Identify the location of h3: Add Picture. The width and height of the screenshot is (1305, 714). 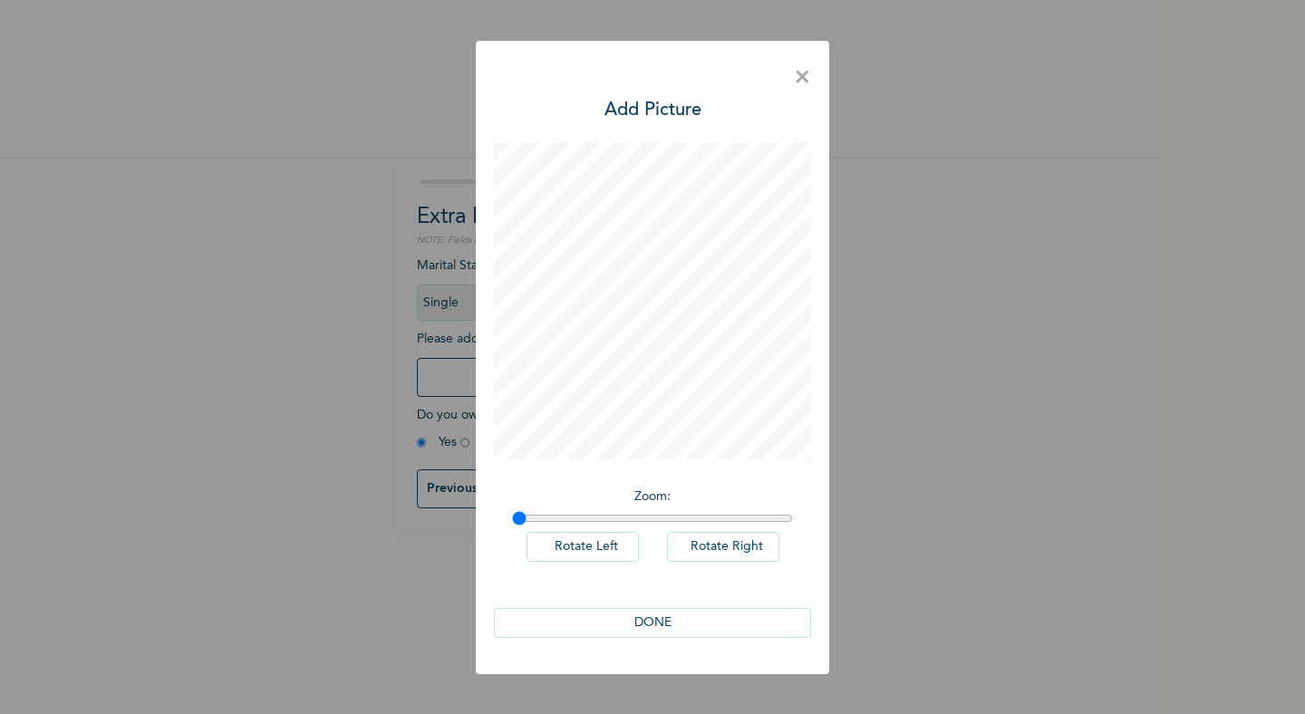
(652, 111).